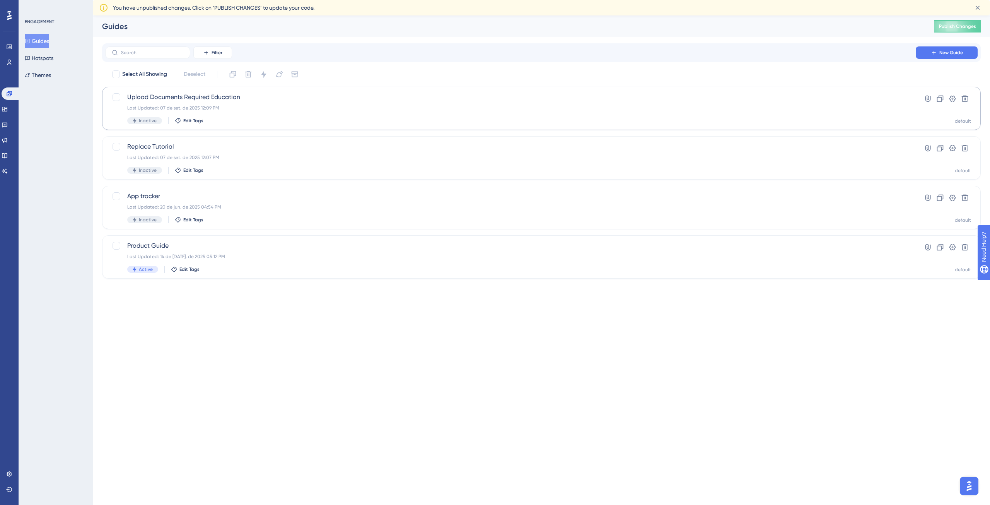 Image resolution: width=990 pixels, height=505 pixels. Describe the element at coordinates (38, 75) in the screenshot. I see `button: Themes` at that location.